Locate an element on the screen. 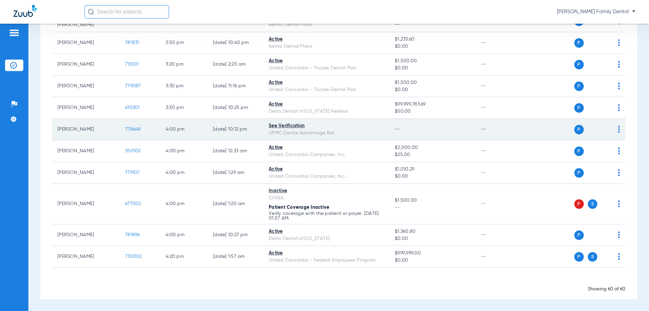 This screenshot has width=649, height=311. span: $999,999.00 is located at coordinates (433, 253).